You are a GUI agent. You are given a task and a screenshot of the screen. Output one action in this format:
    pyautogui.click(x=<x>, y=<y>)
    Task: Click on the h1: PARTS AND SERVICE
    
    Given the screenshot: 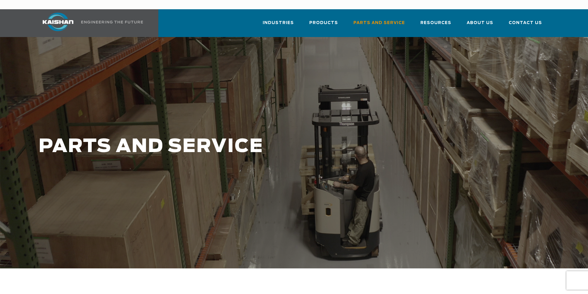 What is the action you would take?
    pyautogui.click(x=251, y=147)
    